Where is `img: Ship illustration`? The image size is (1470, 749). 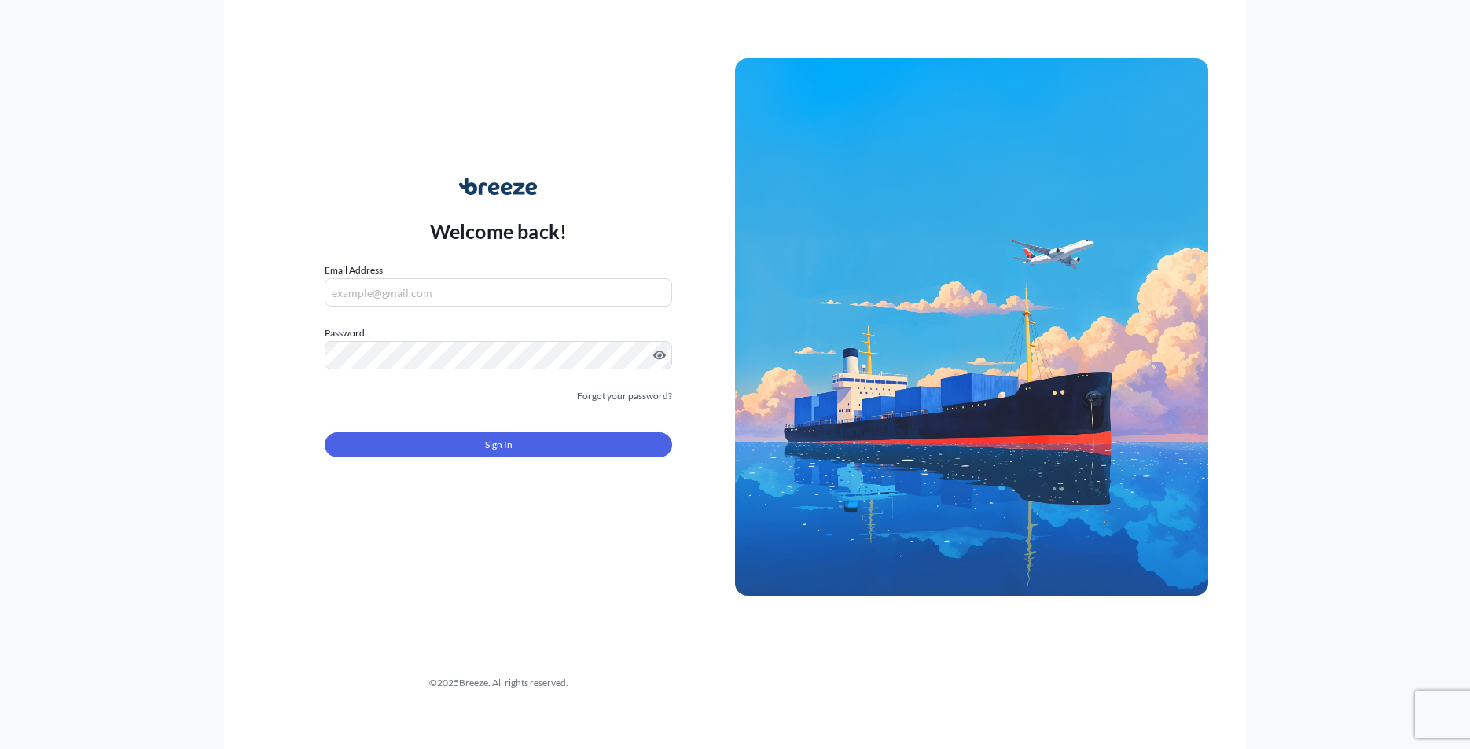 img: Ship illustration is located at coordinates (972, 327).